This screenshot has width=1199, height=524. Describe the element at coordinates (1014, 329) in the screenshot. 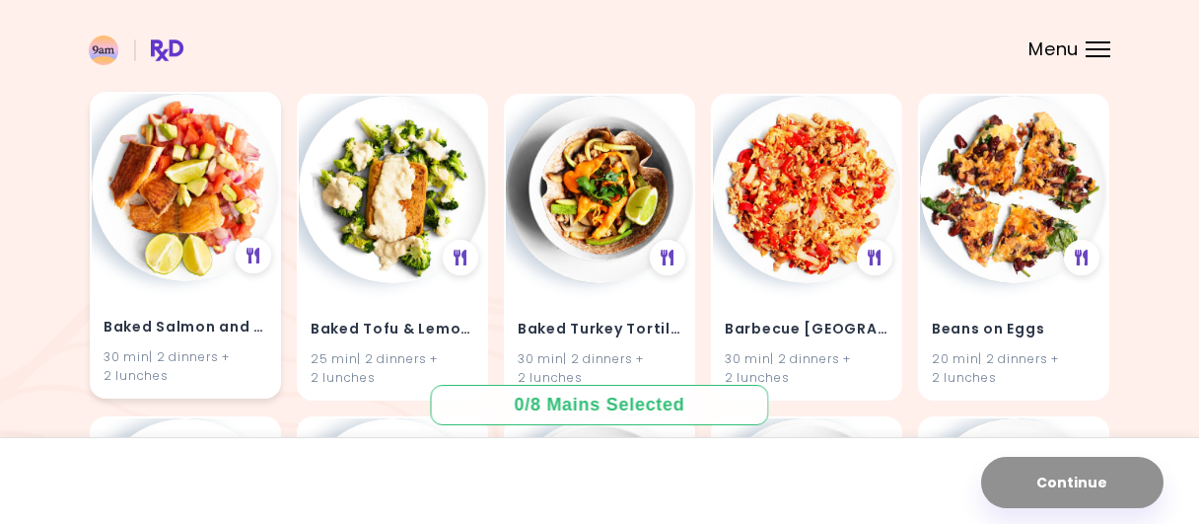

I see `h4: Beans on Eggs` at that location.